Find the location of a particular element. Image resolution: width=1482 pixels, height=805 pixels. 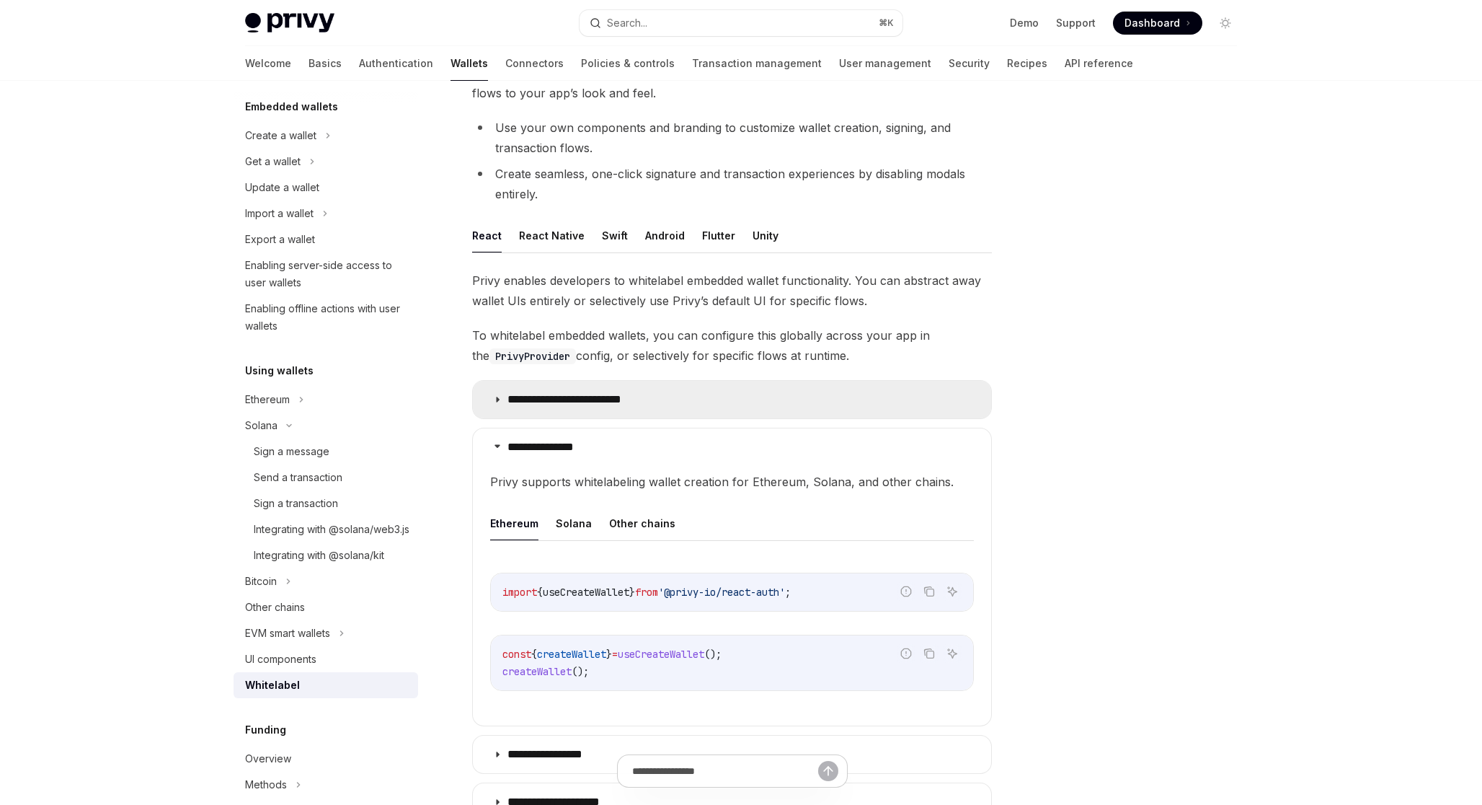

span: To whitelabel embedded wallets, you can configure this globally across your app in the config, or... is located at coordinates (732, 345).